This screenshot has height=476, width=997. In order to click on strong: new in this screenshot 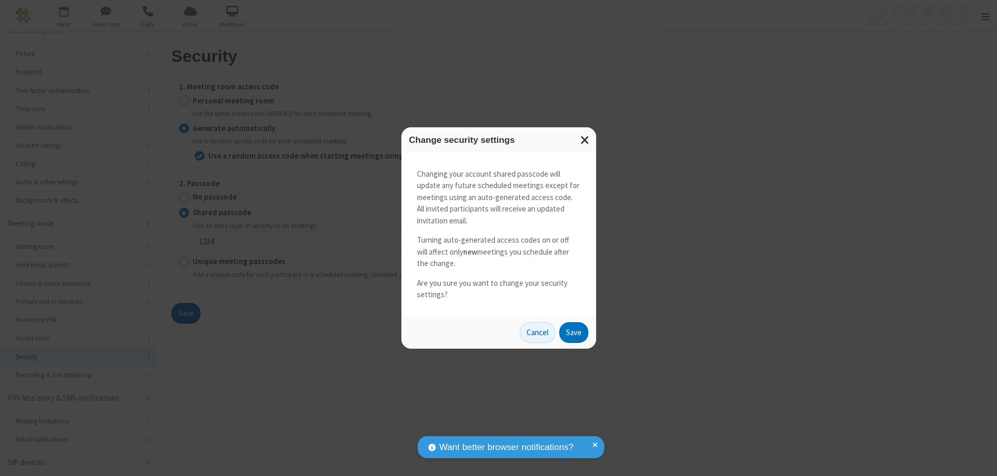, I will do `click(470, 251)`.